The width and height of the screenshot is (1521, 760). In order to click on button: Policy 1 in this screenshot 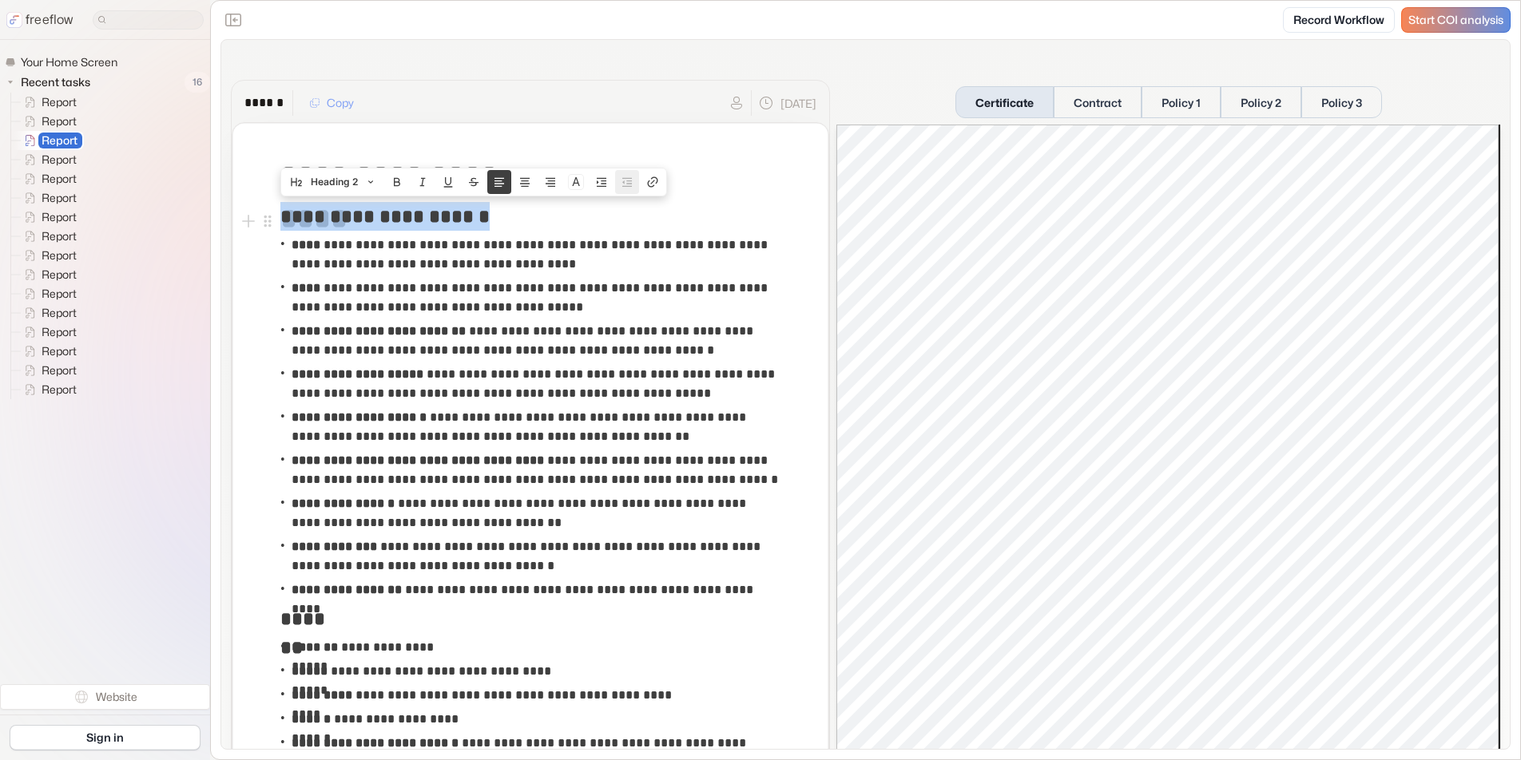, I will do `click(1180, 102)`.